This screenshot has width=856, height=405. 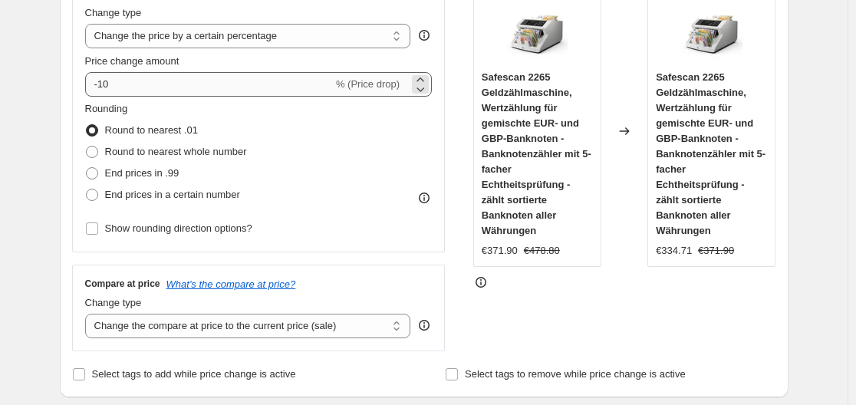 I want to click on span: Select tags to remove while price change is active, so click(x=575, y=373).